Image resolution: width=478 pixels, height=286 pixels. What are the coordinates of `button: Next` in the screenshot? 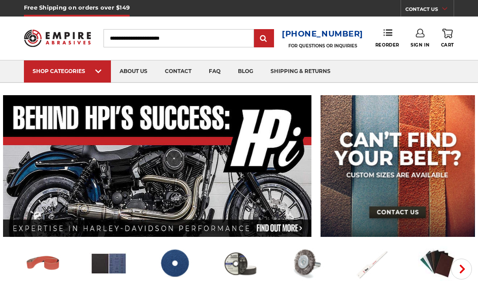 It's located at (461, 269).